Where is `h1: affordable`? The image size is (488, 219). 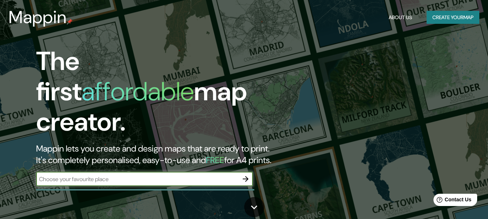
h1: affordable is located at coordinates (138, 91).